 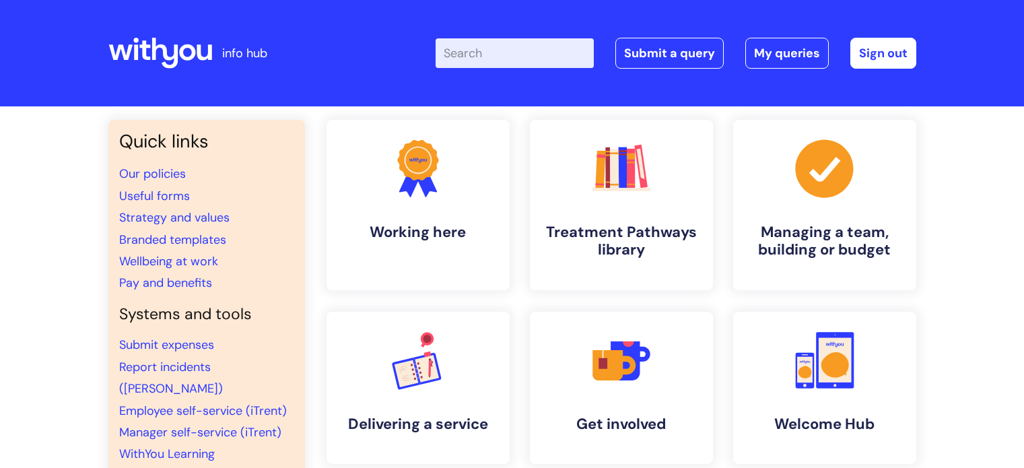 What do you see at coordinates (152, 174) in the screenshot?
I see `a: Our policies` at bounding box center [152, 174].